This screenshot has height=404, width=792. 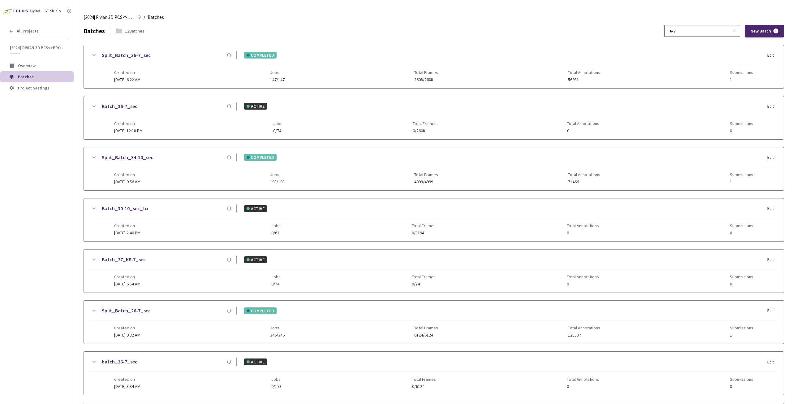 I want to click on span: 0/173, so click(x=276, y=386).